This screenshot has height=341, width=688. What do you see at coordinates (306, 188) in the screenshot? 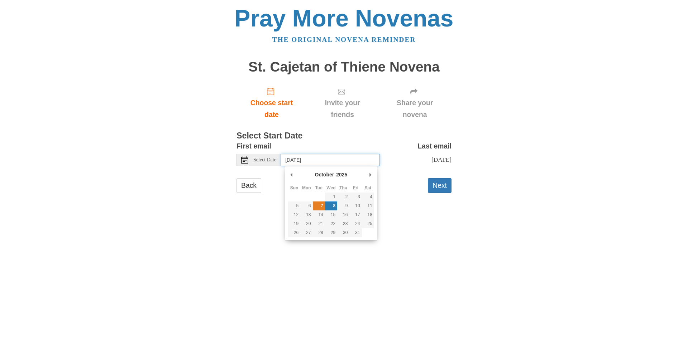
I see `abbr: Monday` at bounding box center [306, 188].